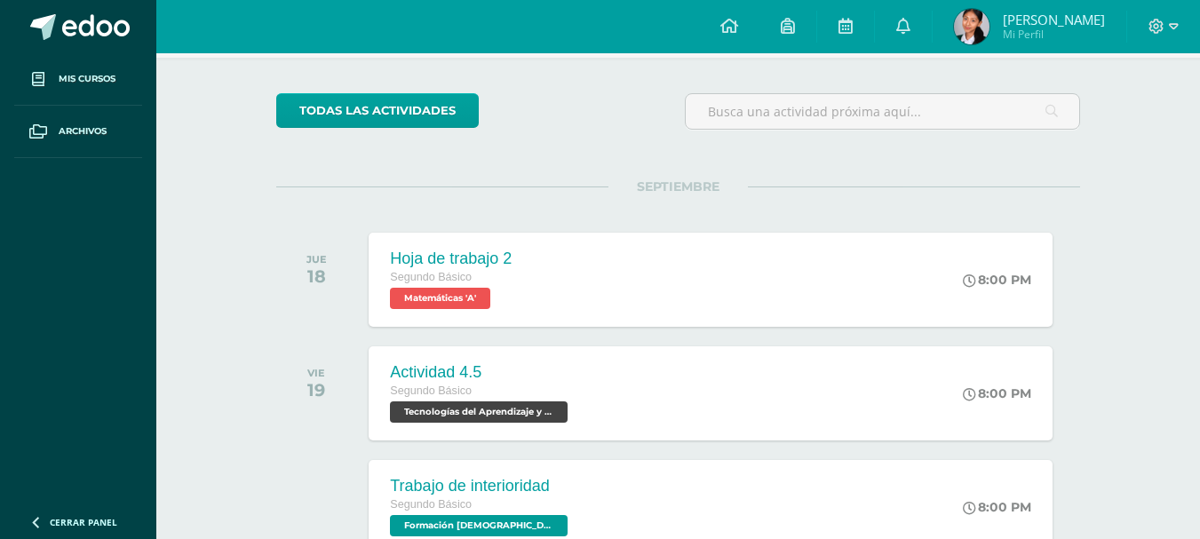 This screenshot has width=1200, height=539. I want to click on span: Cerrar panel, so click(83, 522).